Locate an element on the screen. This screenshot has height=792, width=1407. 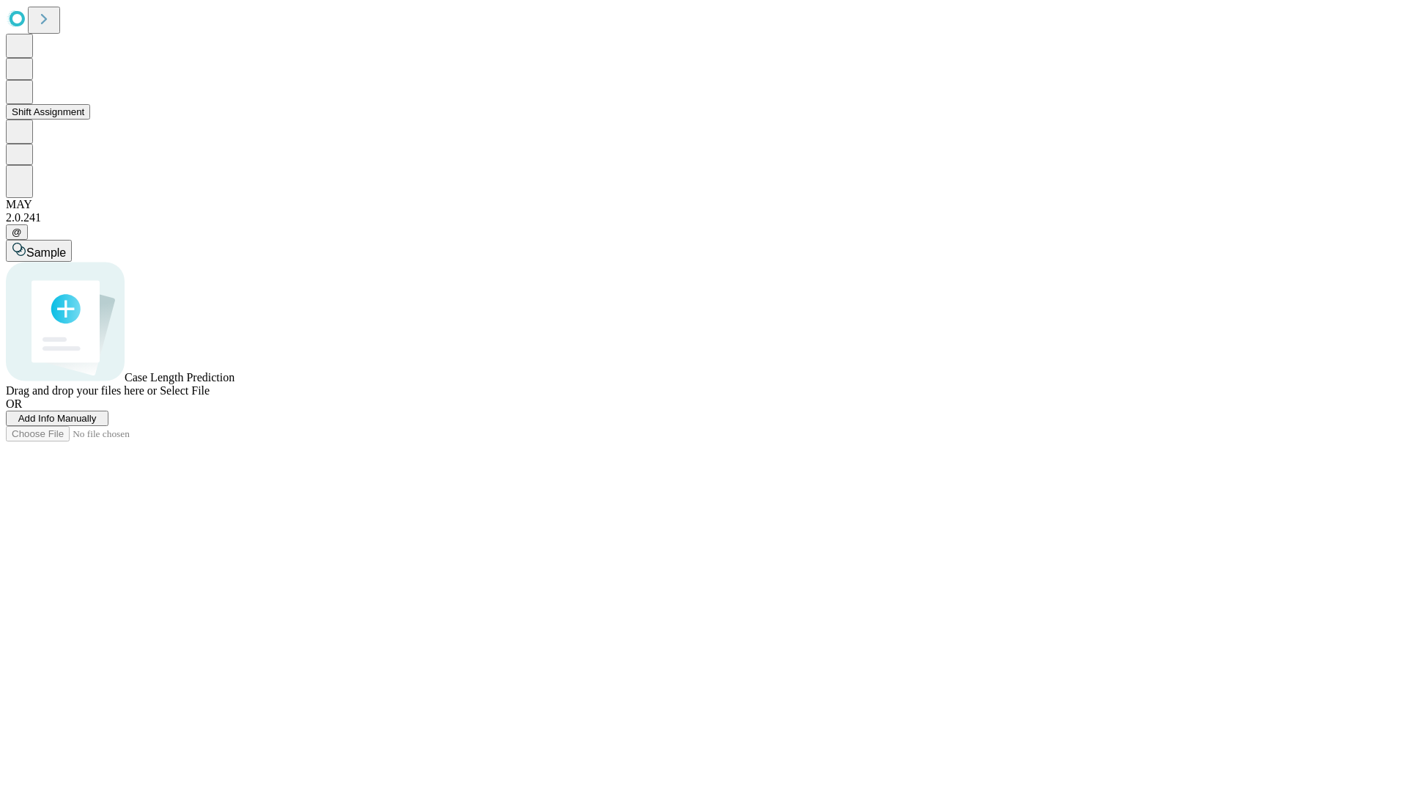
button: Sample is located at coordinates (39, 251).